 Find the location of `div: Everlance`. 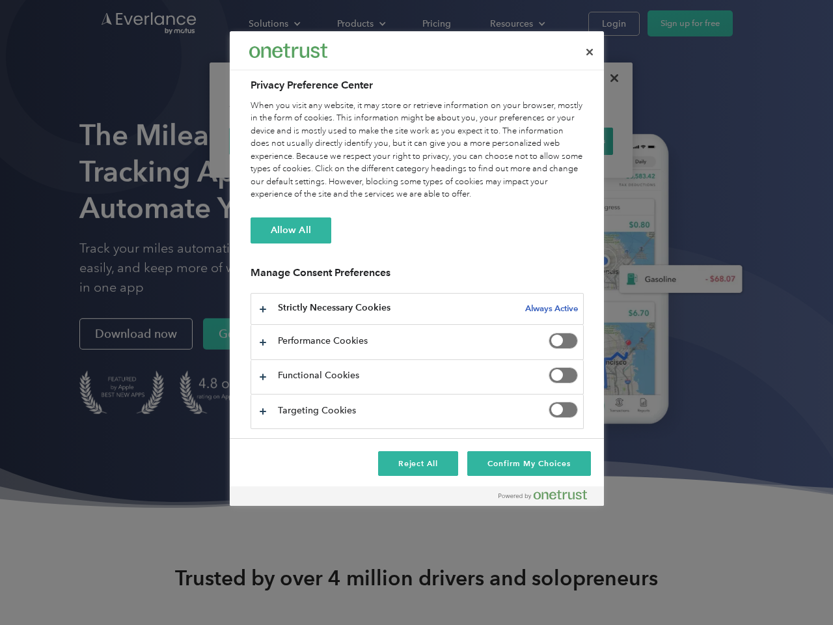

div: Everlance is located at coordinates (288, 51).